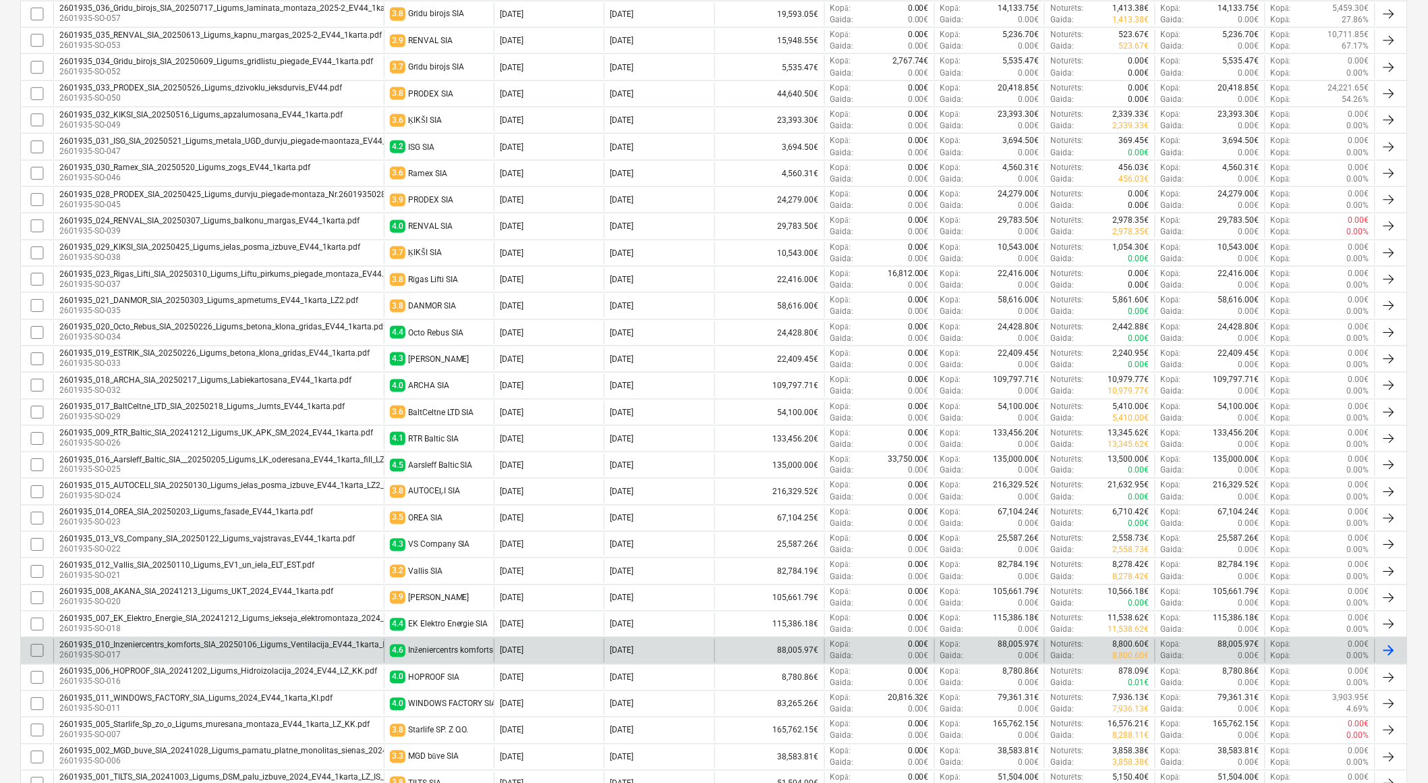  Describe the element at coordinates (430, 226) in the screenshot. I see `div: RENVAL SIA` at that location.